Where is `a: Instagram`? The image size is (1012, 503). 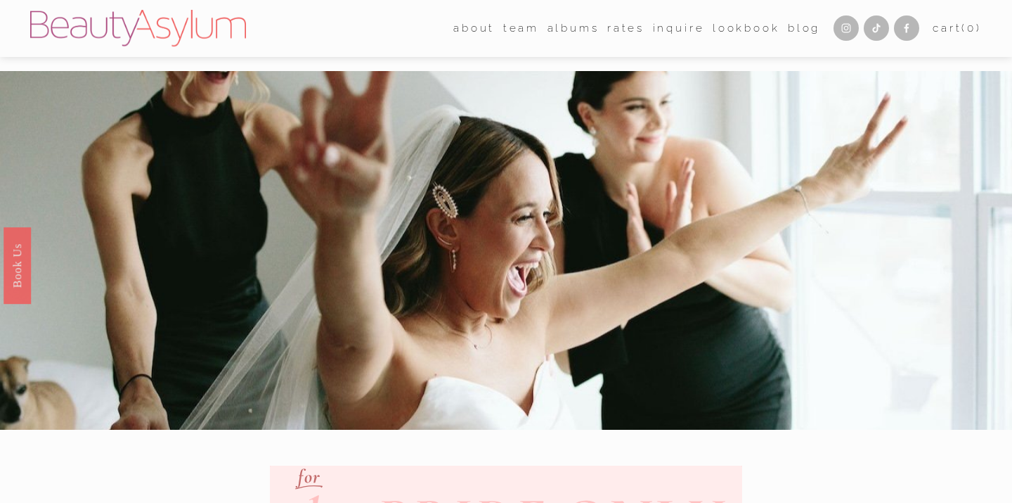
a: Instagram is located at coordinates (846, 28).